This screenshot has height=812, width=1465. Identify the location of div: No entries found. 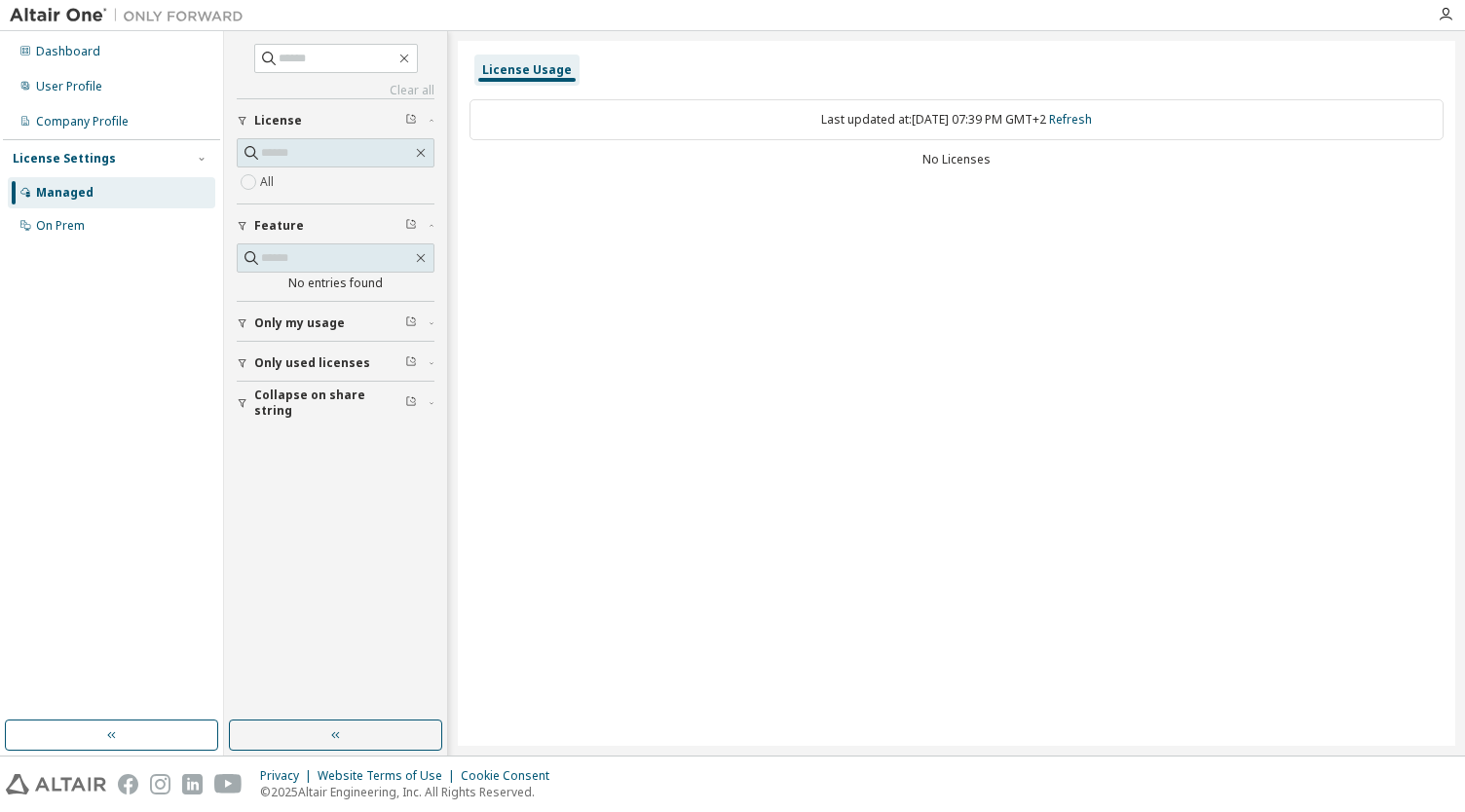
(335, 283).